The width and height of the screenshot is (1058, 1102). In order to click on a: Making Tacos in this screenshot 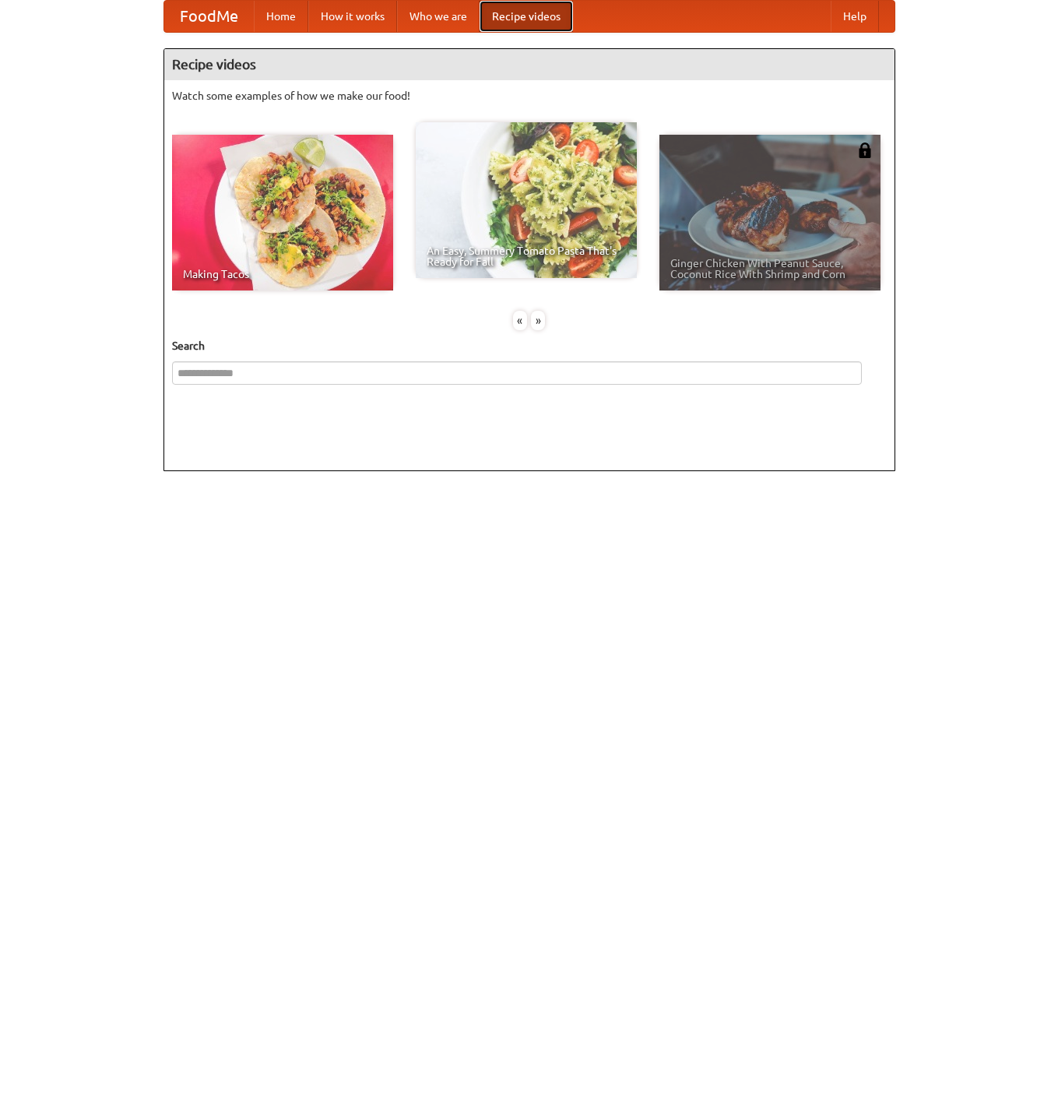, I will do `click(283, 213)`.